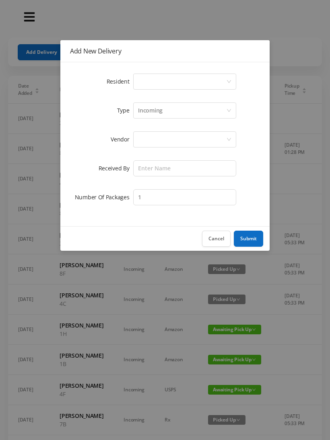 This screenshot has width=330, height=440. Describe the element at coordinates (165, 51) in the screenshot. I see `div: Add New Delivery` at that location.